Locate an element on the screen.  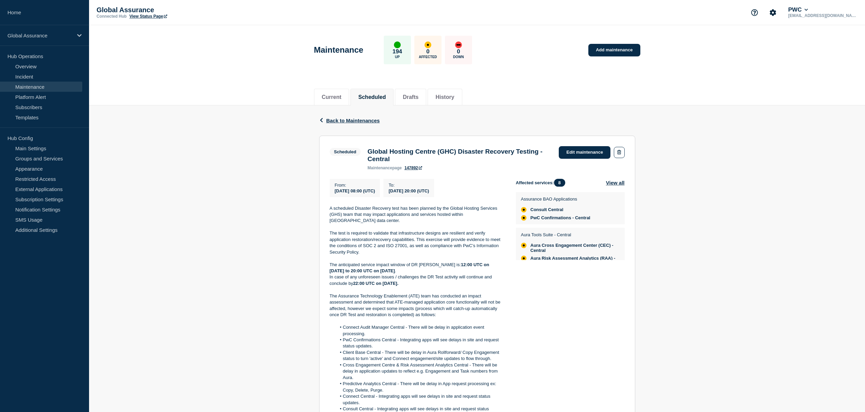
button: Support is located at coordinates (755, 13).